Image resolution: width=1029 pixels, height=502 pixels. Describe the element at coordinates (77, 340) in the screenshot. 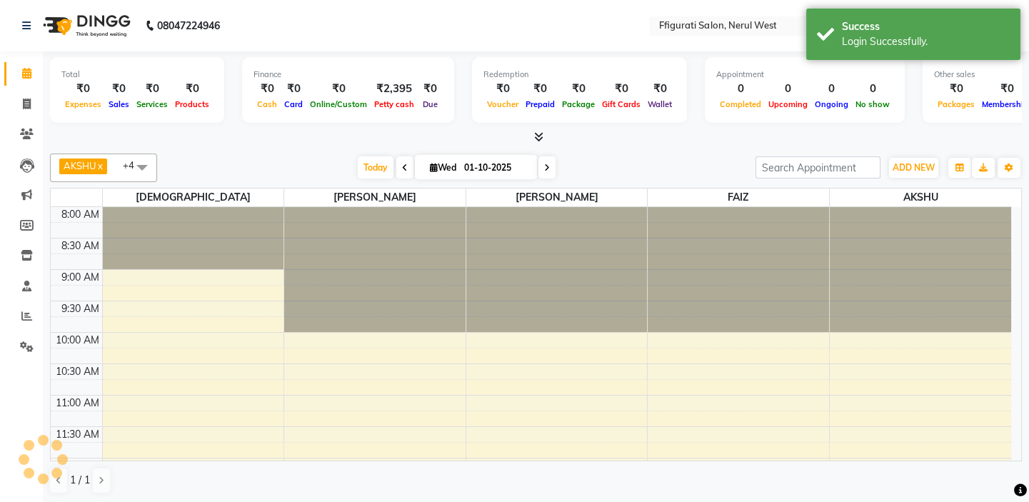

I see `div: 10:00 AM` at that location.